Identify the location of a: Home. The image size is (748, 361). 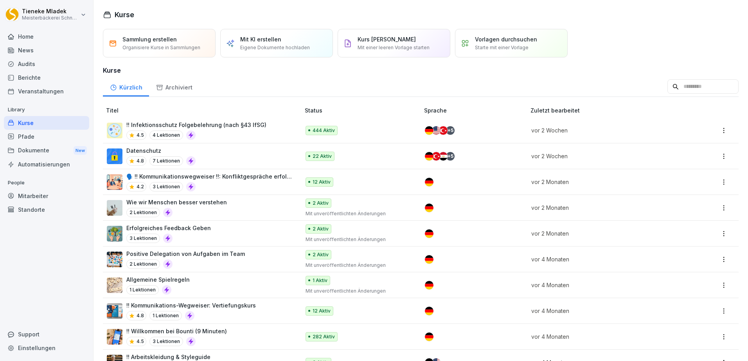
(47, 36).